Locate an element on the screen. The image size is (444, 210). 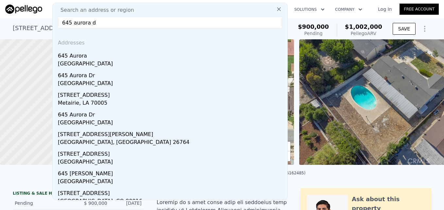
button: Solutions is located at coordinates (310, 9).